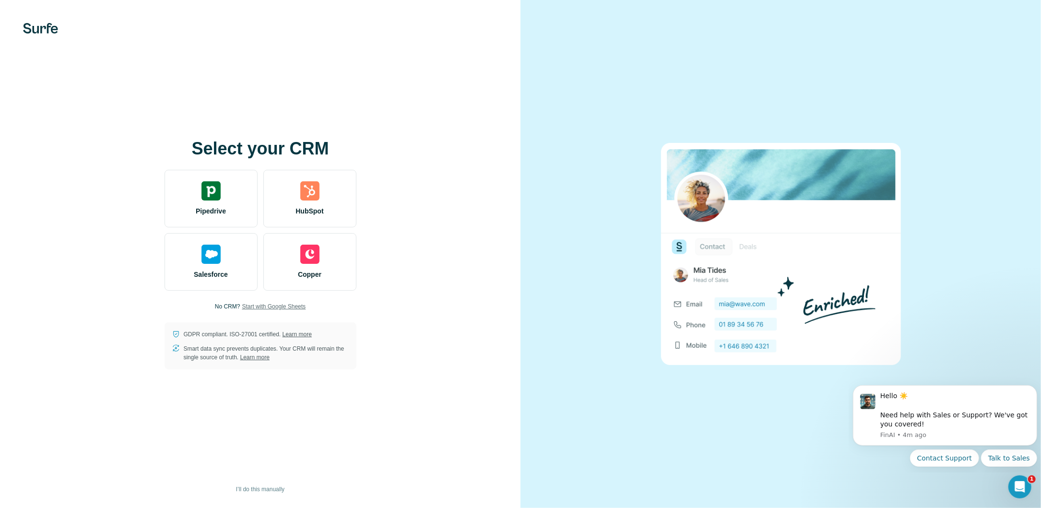  I want to click on span: HubSpot, so click(309, 211).